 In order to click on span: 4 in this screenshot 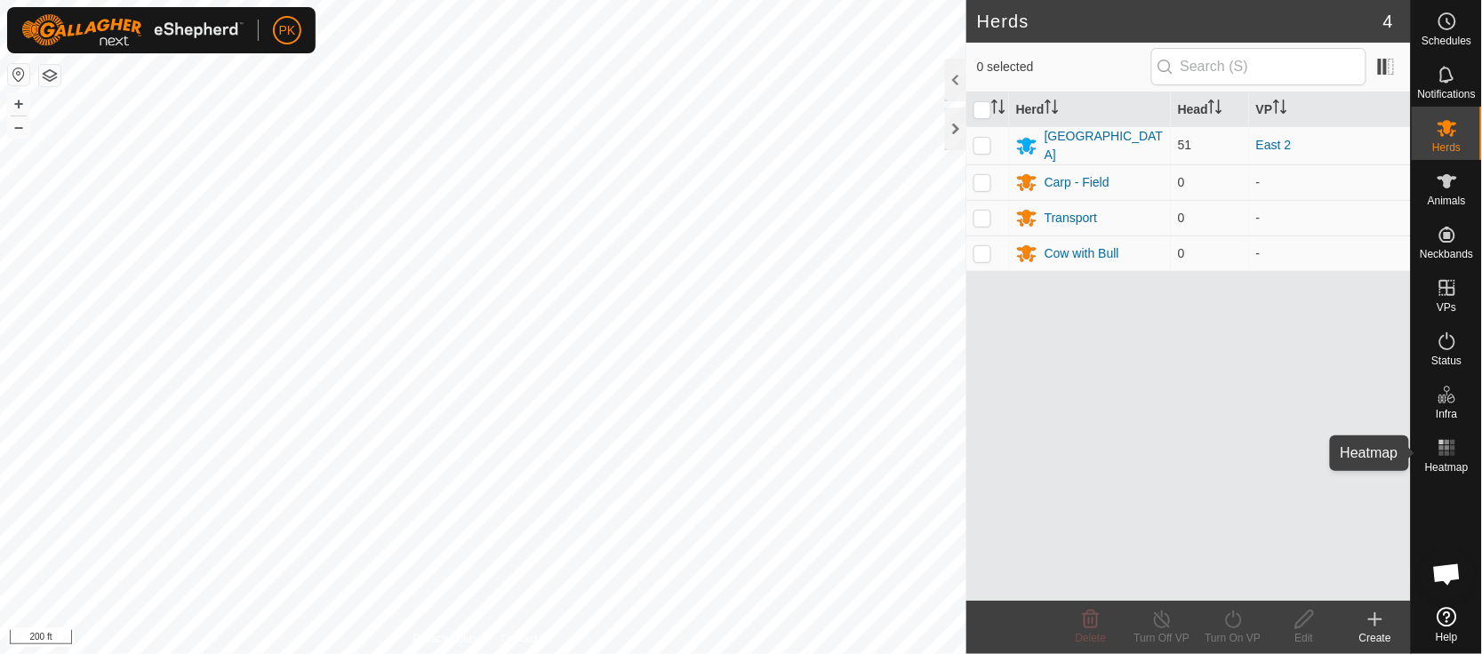, I will do `click(1387, 21)`.